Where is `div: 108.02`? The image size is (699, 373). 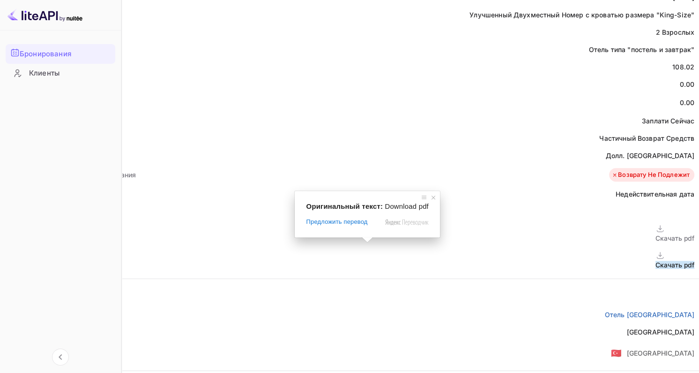 div: 108.02 is located at coordinates (683, 67).